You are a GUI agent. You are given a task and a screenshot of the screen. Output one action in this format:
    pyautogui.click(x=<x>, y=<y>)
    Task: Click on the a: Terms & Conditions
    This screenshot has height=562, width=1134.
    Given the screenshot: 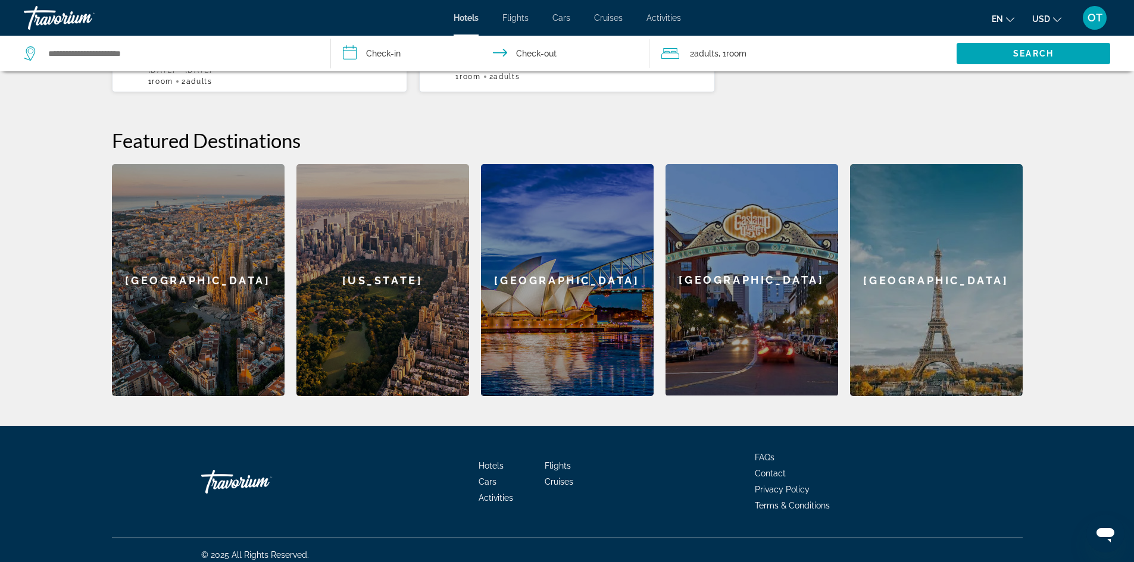 What is the action you would take?
    pyautogui.click(x=792, y=506)
    